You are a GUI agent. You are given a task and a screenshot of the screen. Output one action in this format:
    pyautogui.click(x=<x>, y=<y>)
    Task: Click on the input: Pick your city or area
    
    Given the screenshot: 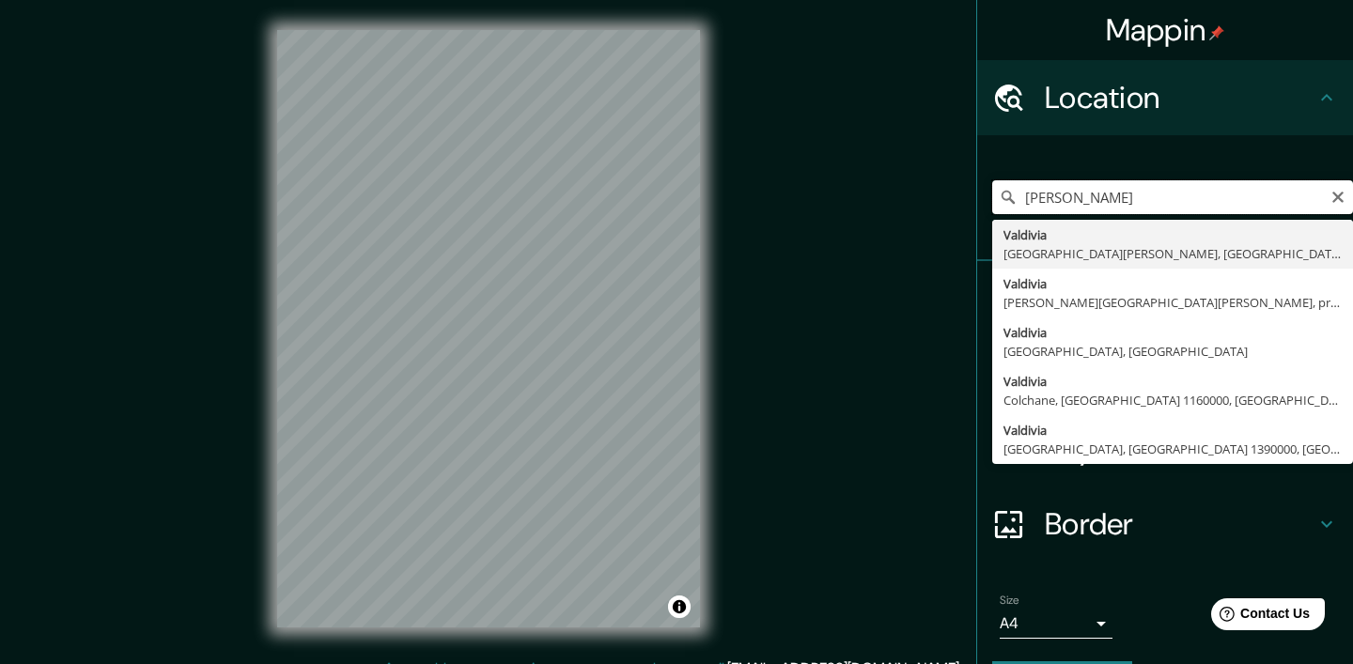 What is the action you would take?
    pyautogui.click(x=1173, y=197)
    